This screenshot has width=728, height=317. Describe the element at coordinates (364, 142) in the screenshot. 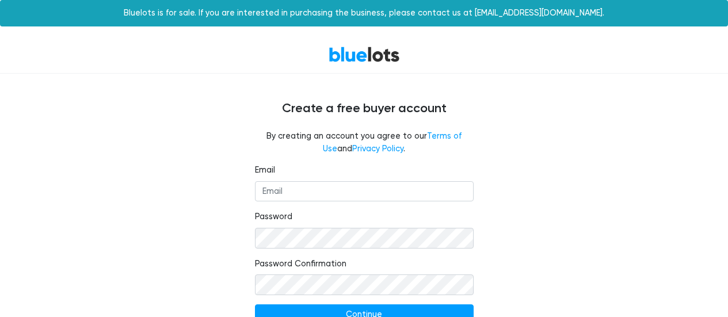

I see `fieldset: By creating an account you agree to our and .` at that location.